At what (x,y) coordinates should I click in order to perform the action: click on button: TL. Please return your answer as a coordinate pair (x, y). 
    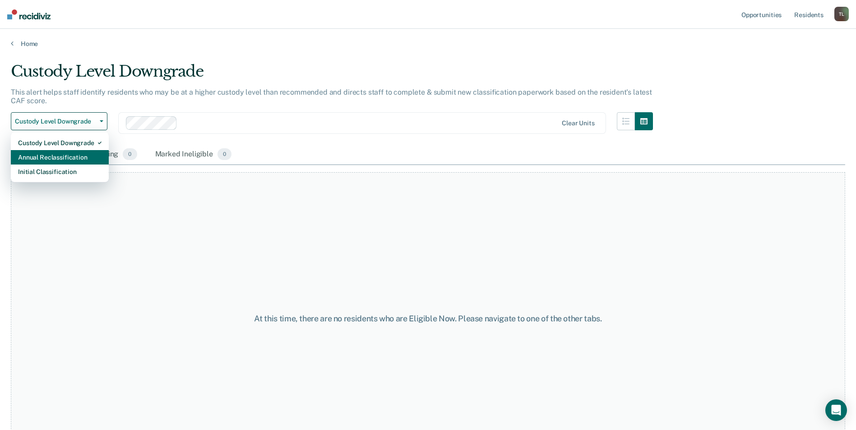
    Looking at the image, I should click on (841, 14).